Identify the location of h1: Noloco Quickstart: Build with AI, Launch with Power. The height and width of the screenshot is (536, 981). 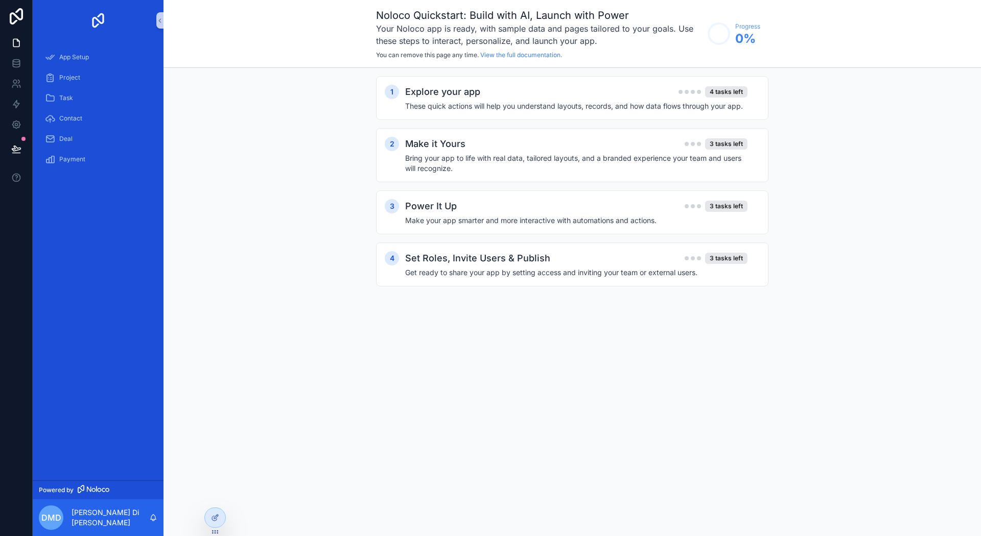
(539, 15).